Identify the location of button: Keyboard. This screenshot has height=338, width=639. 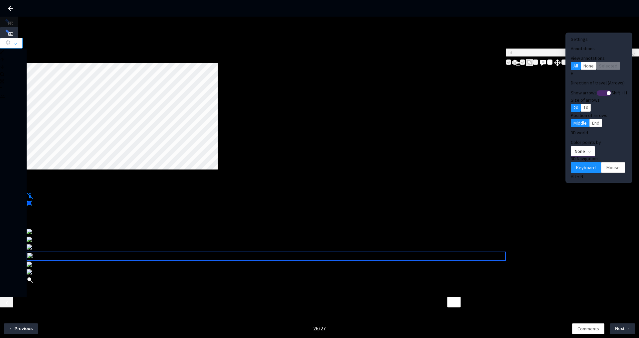
(585, 168).